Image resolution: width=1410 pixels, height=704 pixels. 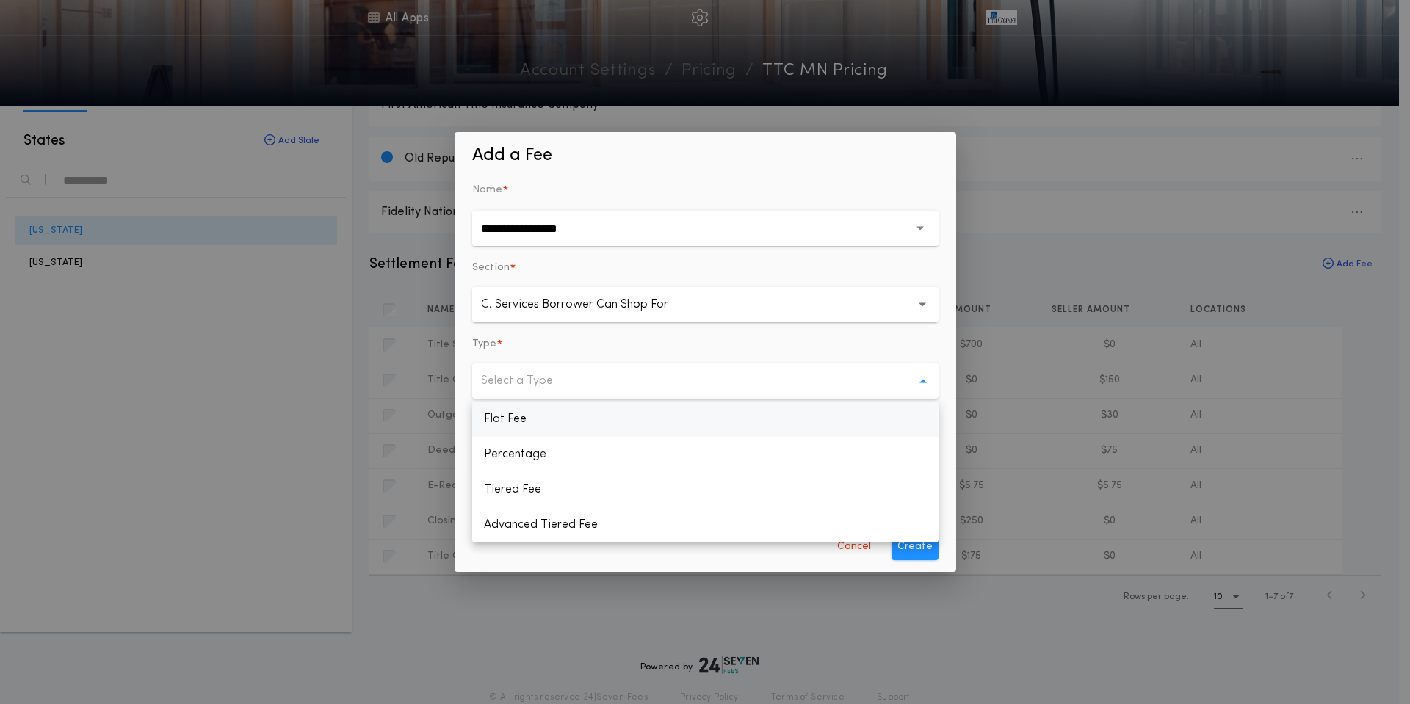 What do you see at coordinates (854, 547) in the screenshot?
I see `button: Cancel` at bounding box center [854, 547].